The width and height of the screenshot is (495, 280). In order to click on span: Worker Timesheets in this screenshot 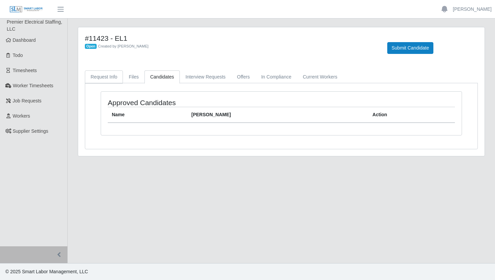, I will do `click(33, 86)`.